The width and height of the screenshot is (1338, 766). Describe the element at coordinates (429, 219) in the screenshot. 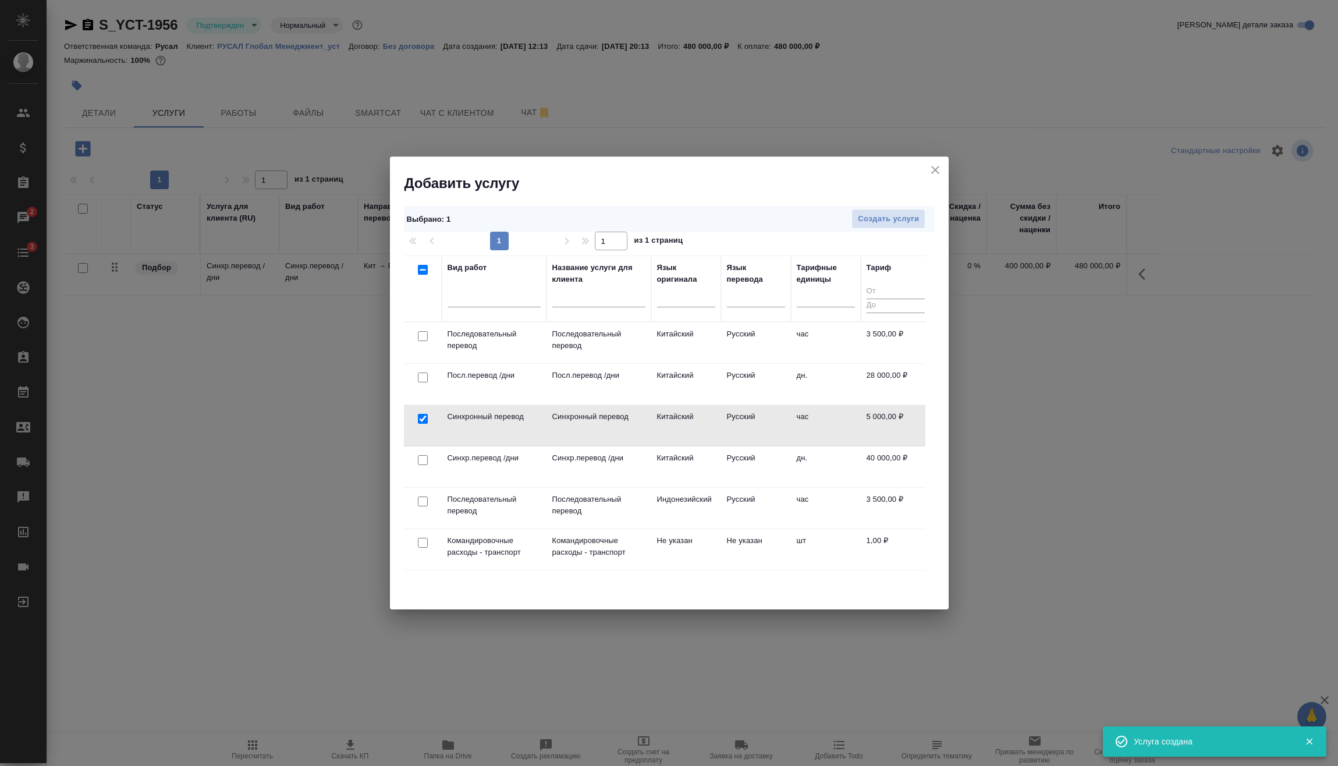

I see `span: Выбрано : 1` at that location.